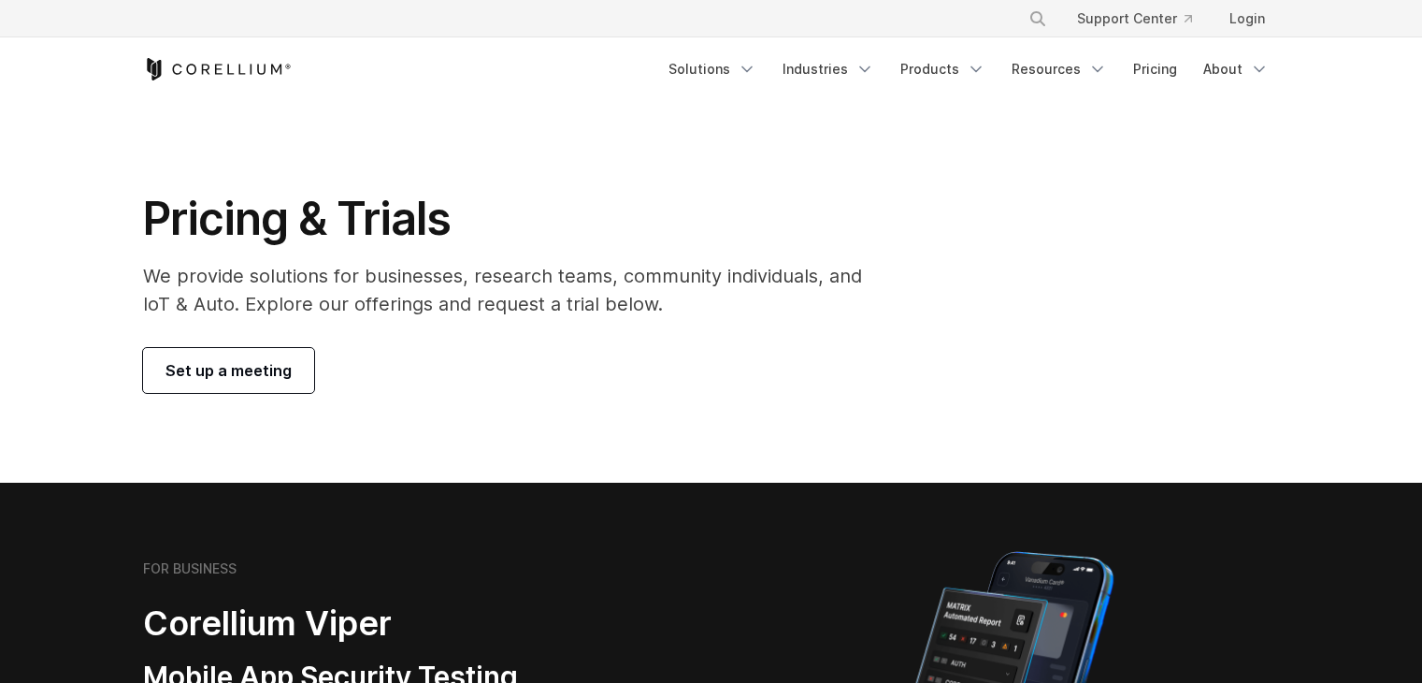 The width and height of the screenshot is (1422, 683). What do you see at coordinates (828, 69) in the screenshot?
I see `a: Industries` at bounding box center [828, 69].